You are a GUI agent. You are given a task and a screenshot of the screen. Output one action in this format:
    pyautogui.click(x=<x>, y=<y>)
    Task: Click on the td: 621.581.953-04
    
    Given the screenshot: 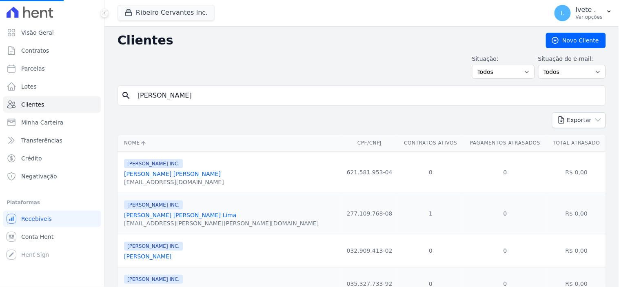 What is the action you would take?
    pyautogui.click(x=370, y=172)
    